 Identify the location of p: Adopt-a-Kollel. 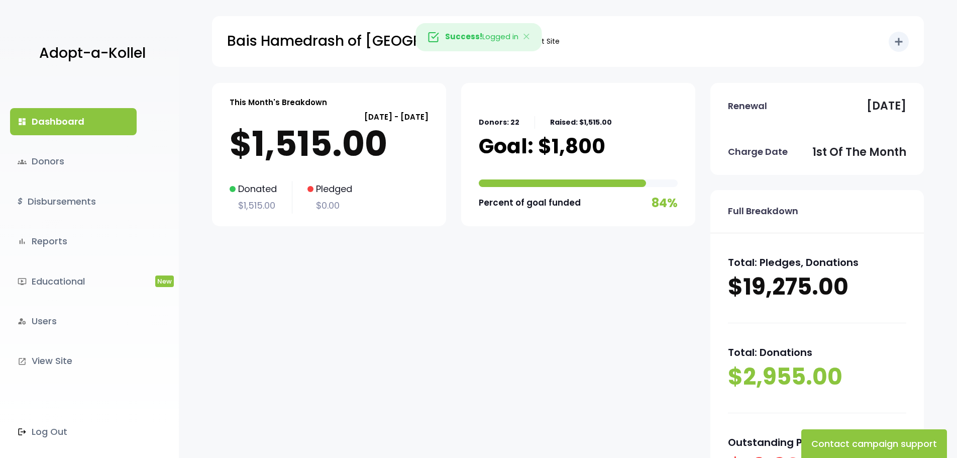
(92, 53).